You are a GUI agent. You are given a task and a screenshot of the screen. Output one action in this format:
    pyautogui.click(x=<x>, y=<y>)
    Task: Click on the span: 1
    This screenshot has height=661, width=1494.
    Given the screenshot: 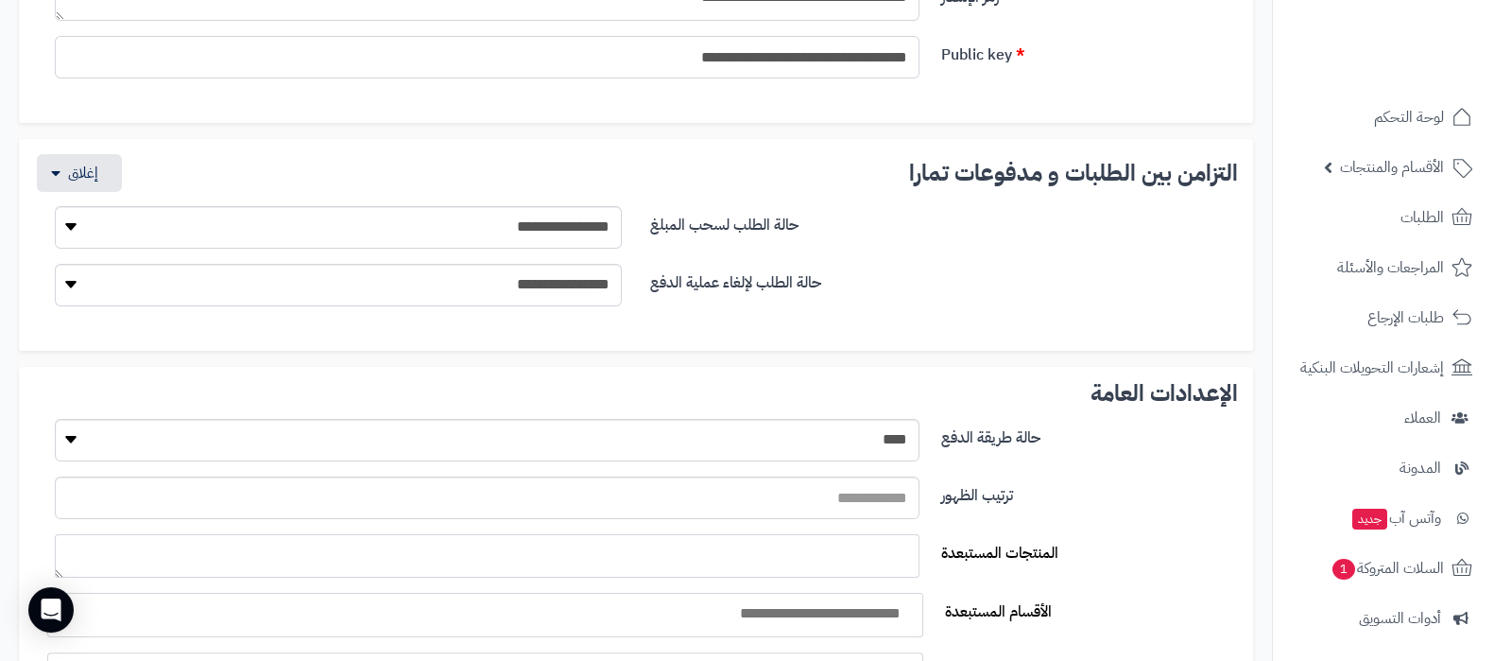 What is the action you would take?
    pyautogui.click(x=1344, y=569)
    